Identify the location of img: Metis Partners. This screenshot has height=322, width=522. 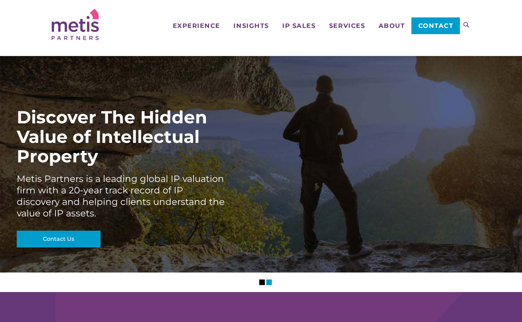
(75, 24).